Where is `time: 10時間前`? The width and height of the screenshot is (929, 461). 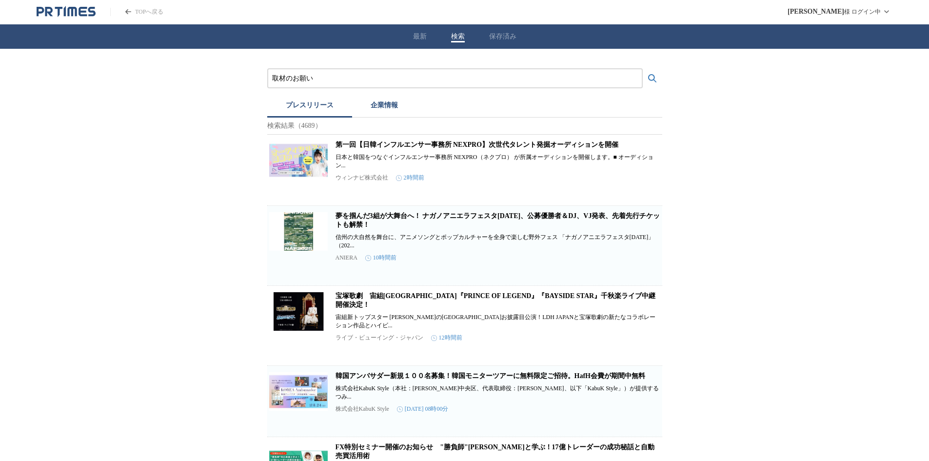 time: 10時間前 is located at coordinates (381, 258).